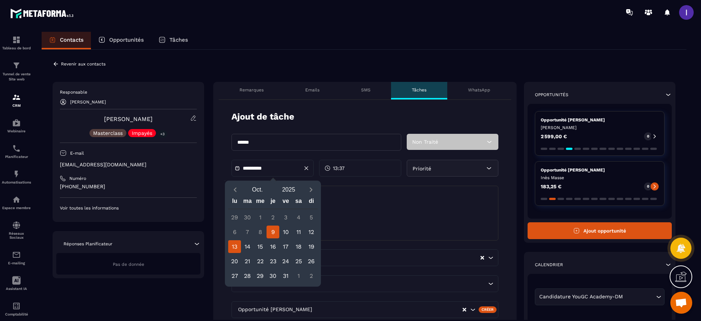 The height and width of the screenshot is (321, 701). Describe the element at coordinates (234, 231) in the screenshot. I see `div: 6` at that location.